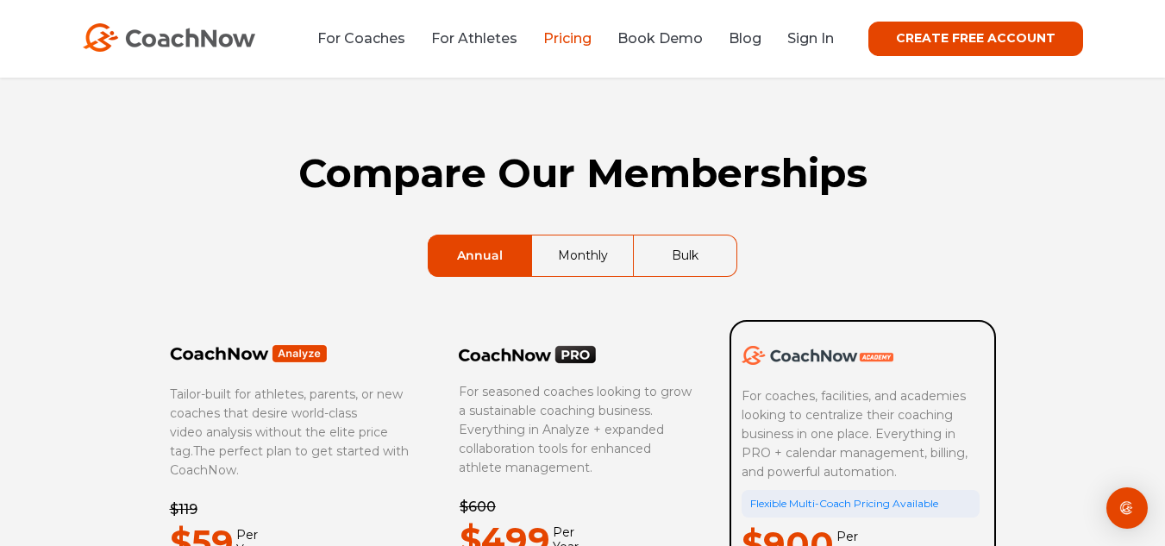  What do you see at coordinates (184, 509) in the screenshot?
I see `del: $119` at bounding box center [184, 509].